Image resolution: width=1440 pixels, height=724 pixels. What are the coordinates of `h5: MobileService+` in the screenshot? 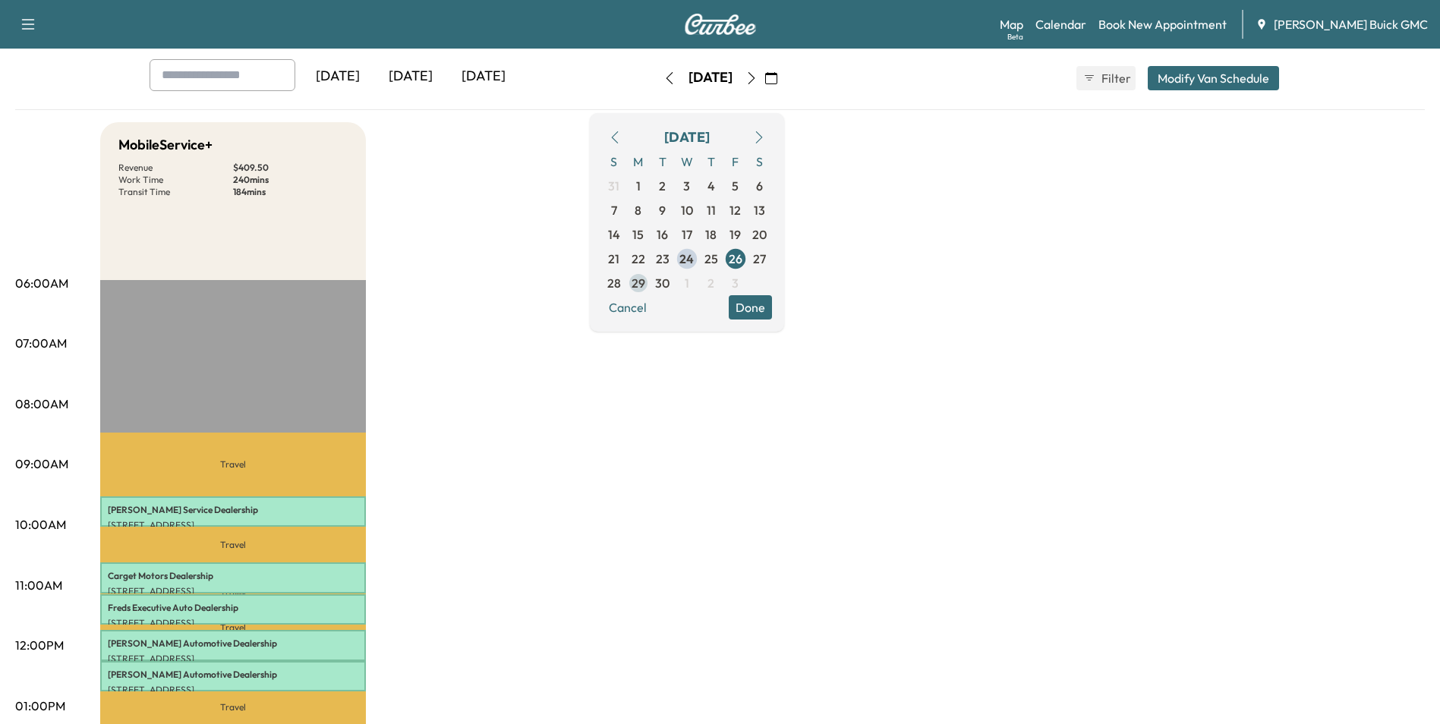 It's located at (166, 145).